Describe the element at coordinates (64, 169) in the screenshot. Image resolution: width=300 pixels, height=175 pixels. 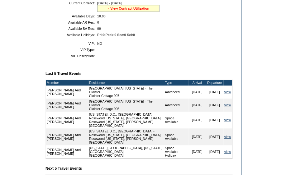
I see `b: Next 5 Travel Events` at that location.